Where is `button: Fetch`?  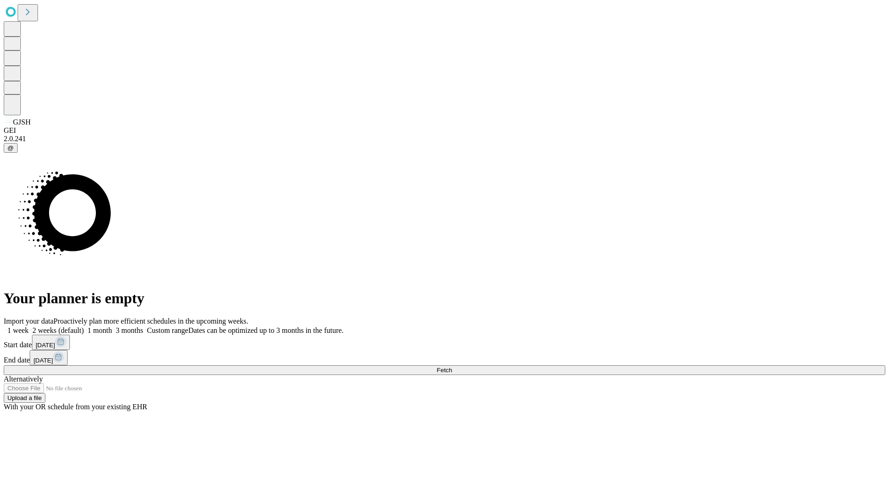 button: Fetch is located at coordinates (444, 370).